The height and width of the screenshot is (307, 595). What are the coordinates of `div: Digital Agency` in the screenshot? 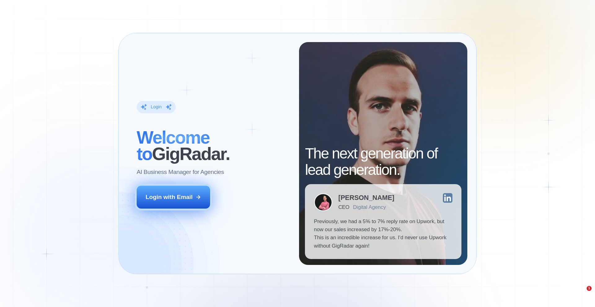 It's located at (369, 207).